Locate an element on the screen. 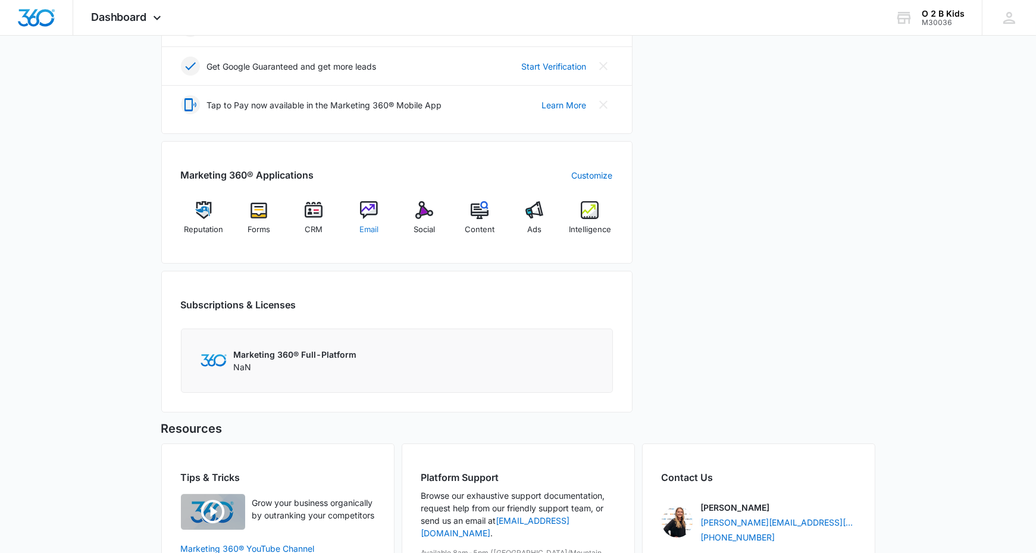  p: Get Google Guaranteed and get more leads is located at coordinates (291, 66).